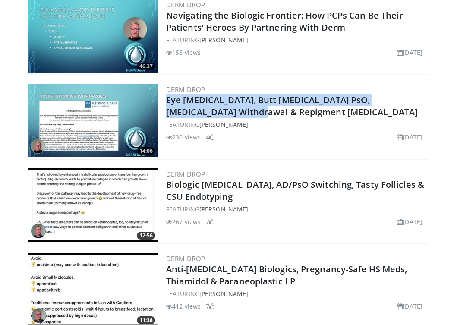 Image resolution: width=454 pixels, height=325 pixels. Describe the element at coordinates (93, 120) in the screenshot. I see `a: 14:06` at that location.